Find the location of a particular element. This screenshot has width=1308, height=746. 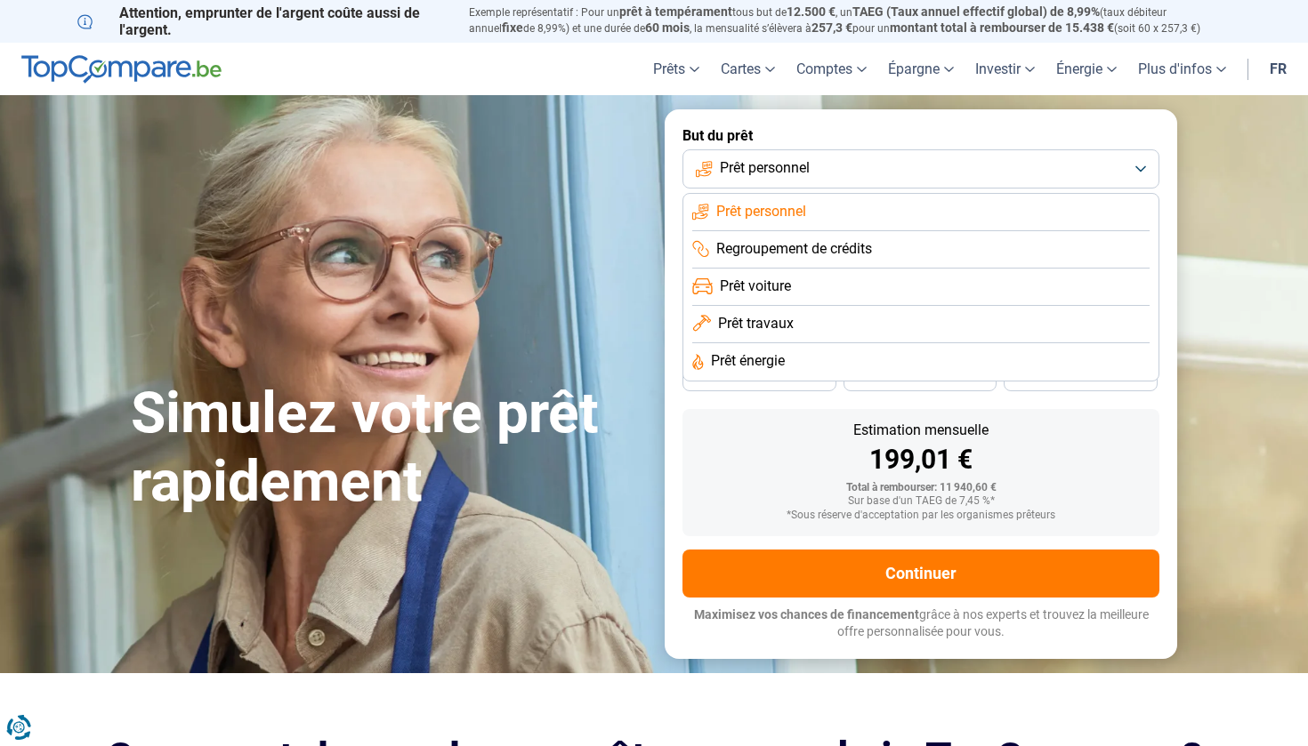

a: Comptes is located at coordinates (831, 69).